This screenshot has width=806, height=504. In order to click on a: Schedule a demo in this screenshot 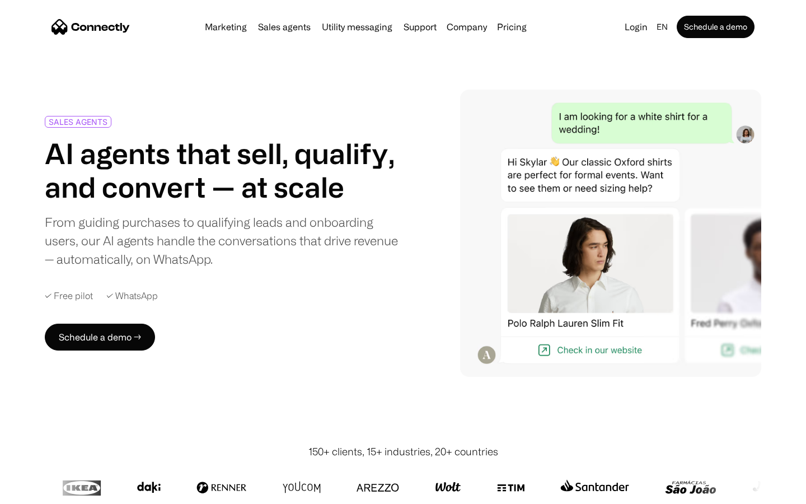, I will do `click(715, 27)`.